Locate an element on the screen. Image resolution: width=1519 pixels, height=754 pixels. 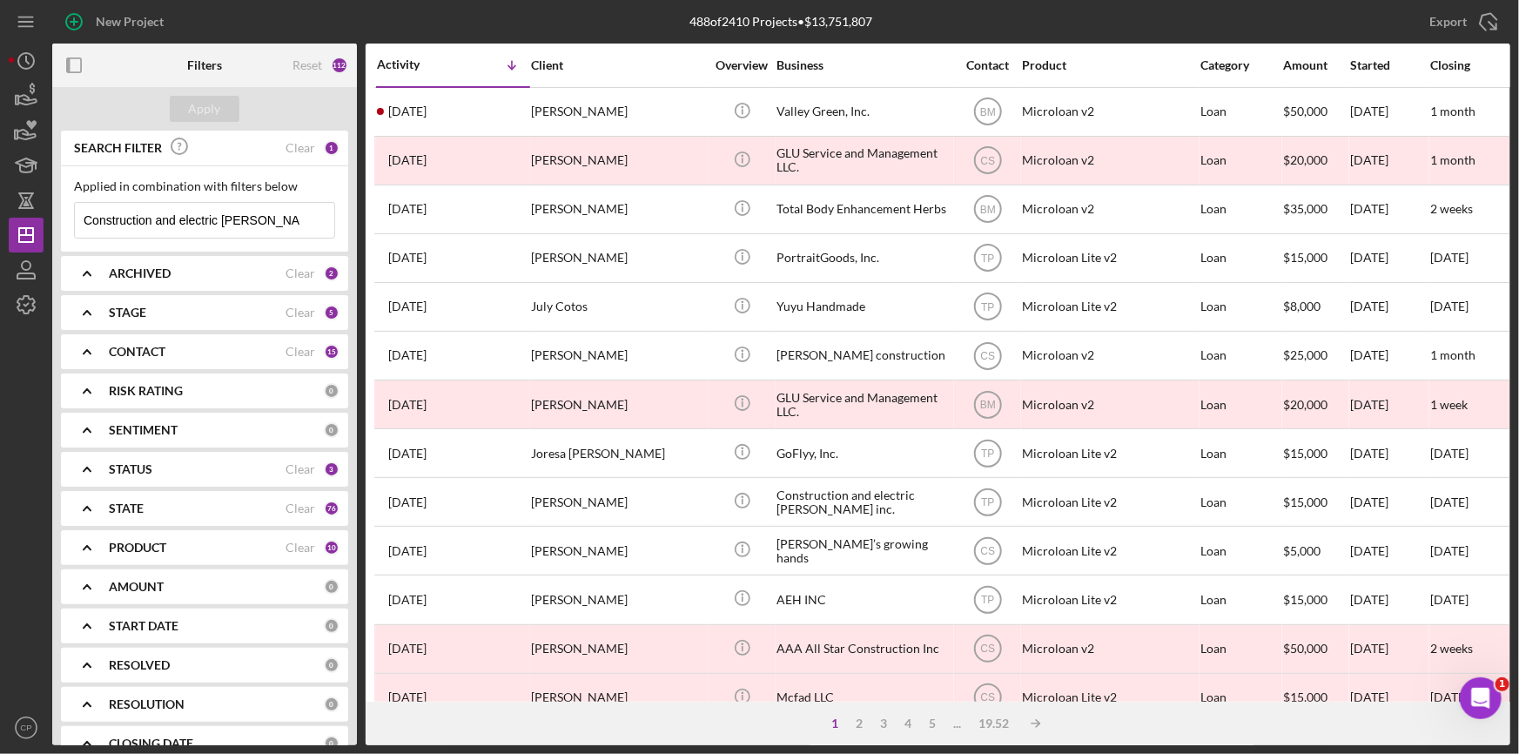
button: New Project is located at coordinates (117, 22).